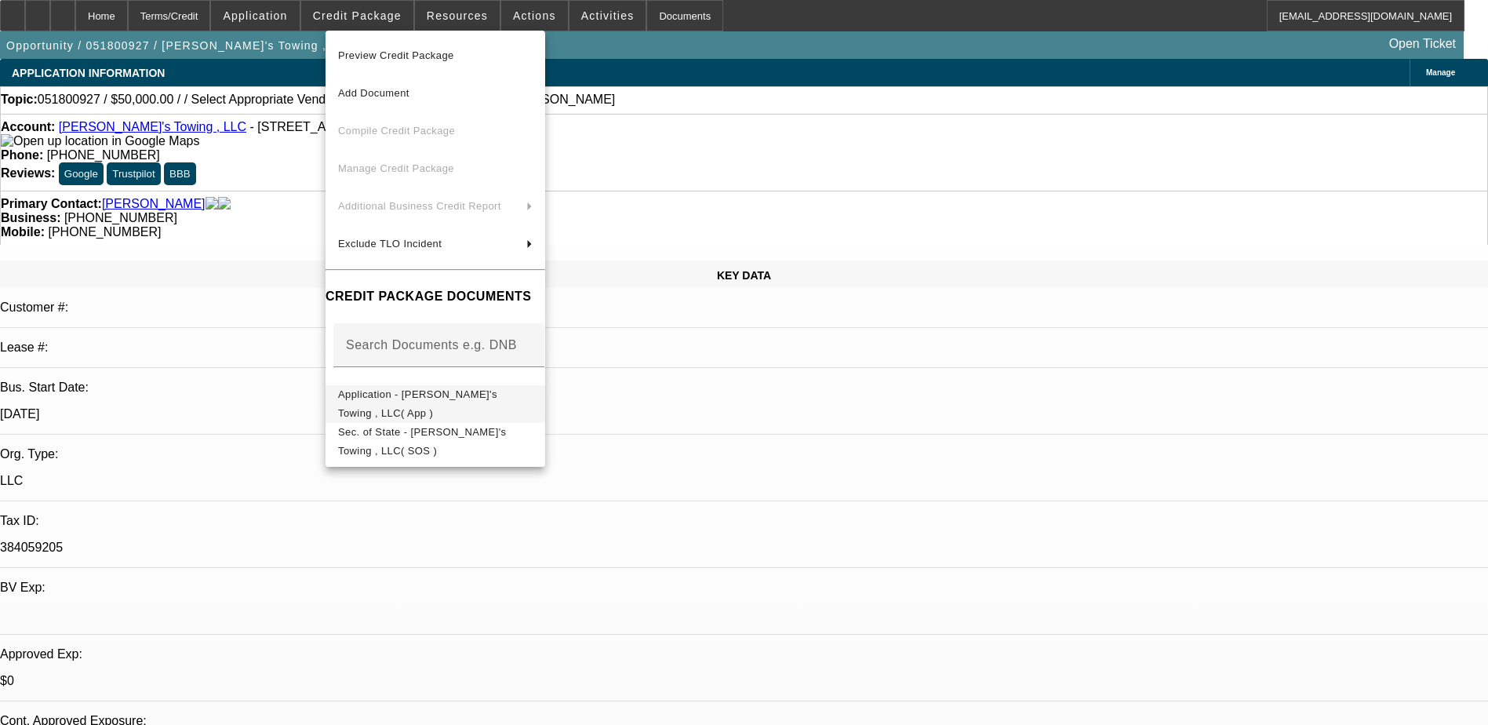 The height and width of the screenshot is (725, 1488). Describe the element at coordinates (390, 243) in the screenshot. I see `span: Exclude TLO Incident` at that location.